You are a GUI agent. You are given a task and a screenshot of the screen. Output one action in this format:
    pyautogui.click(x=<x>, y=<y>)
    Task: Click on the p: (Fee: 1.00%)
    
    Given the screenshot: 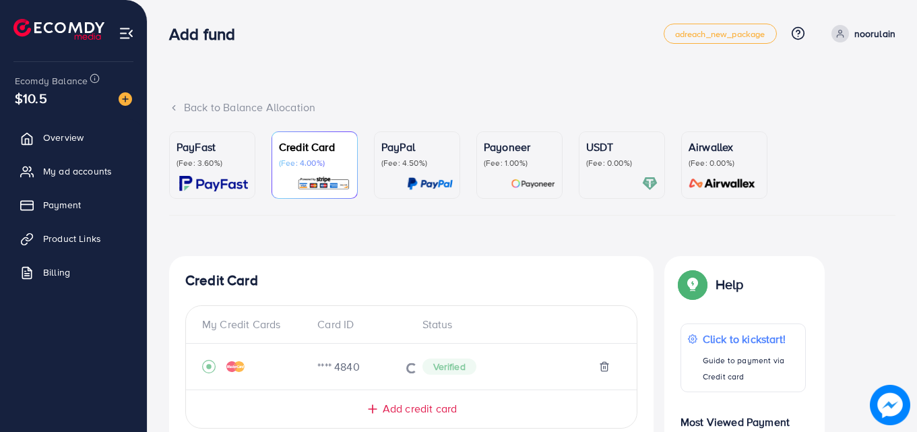 What is the action you would take?
    pyautogui.click(x=519, y=163)
    